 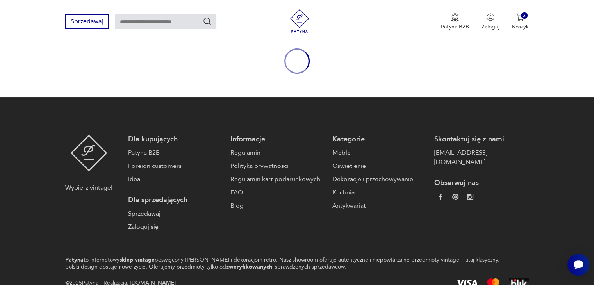 What do you see at coordinates (470, 197) in the screenshot?
I see `img: c2fd9cf7f39615d9d6839a72ae8e59e5.webp` at bounding box center [470, 197].